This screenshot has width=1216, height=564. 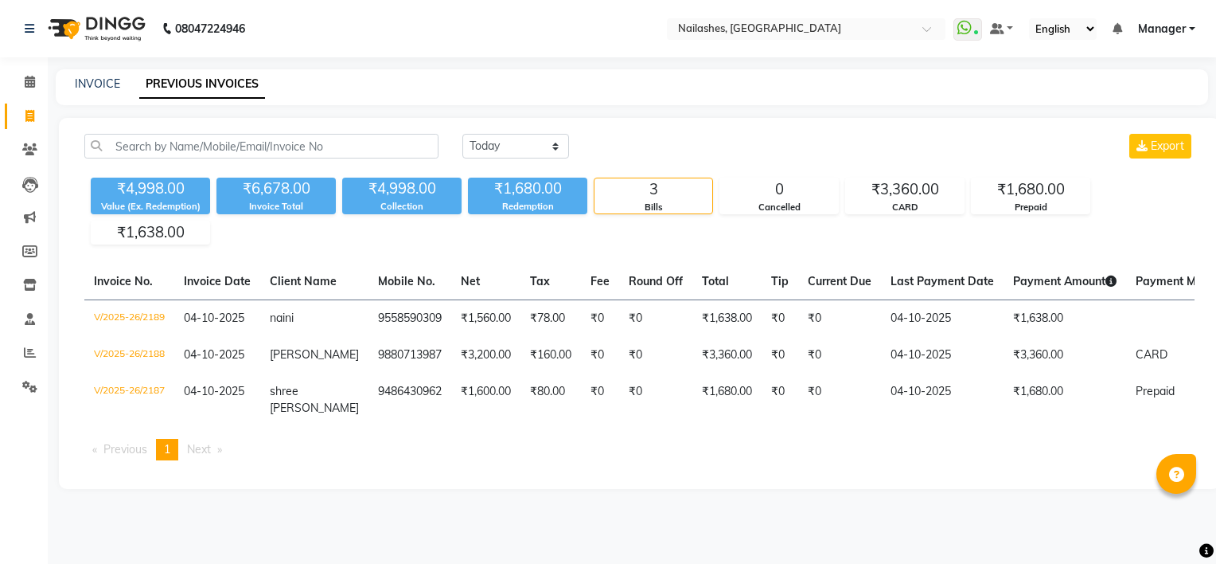 What do you see at coordinates (129, 355) in the screenshot?
I see `td: V/2025-26/2188` at bounding box center [129, 355].